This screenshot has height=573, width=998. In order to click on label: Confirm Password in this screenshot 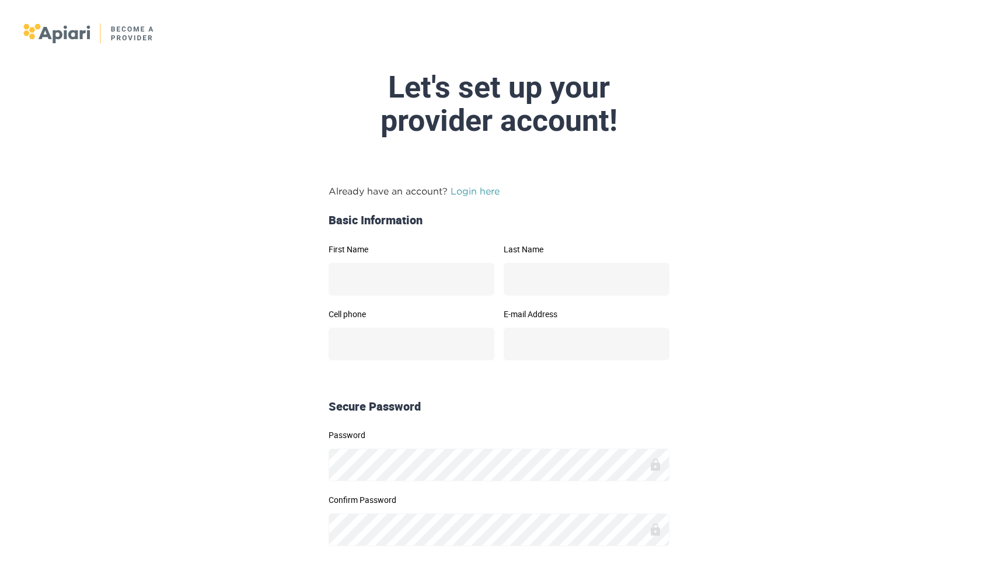, I will do `click(499, 500)`.